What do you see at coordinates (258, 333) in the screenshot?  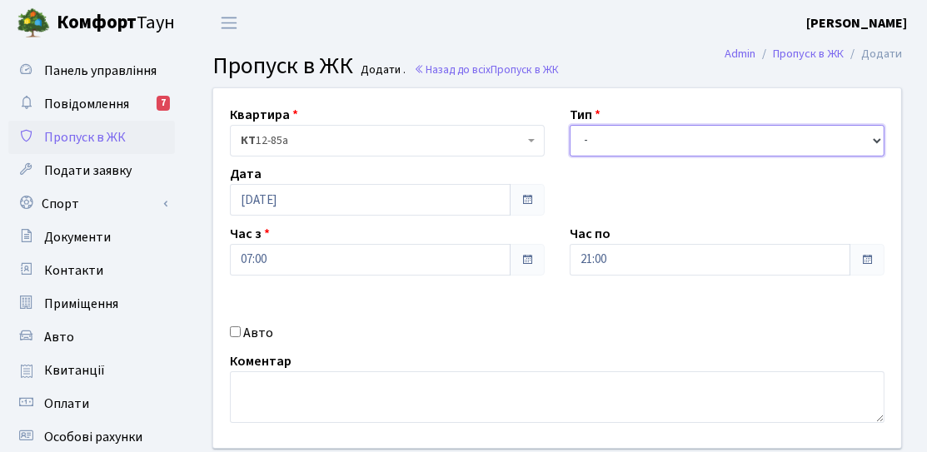 I see `label: Авто` at bounding box center [258, 333].